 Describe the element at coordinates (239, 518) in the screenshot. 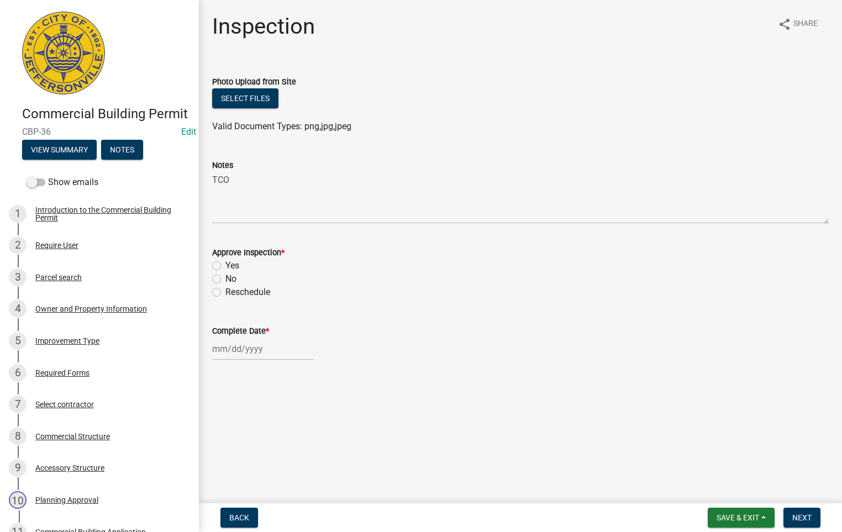

I see `button: Back` at that location.